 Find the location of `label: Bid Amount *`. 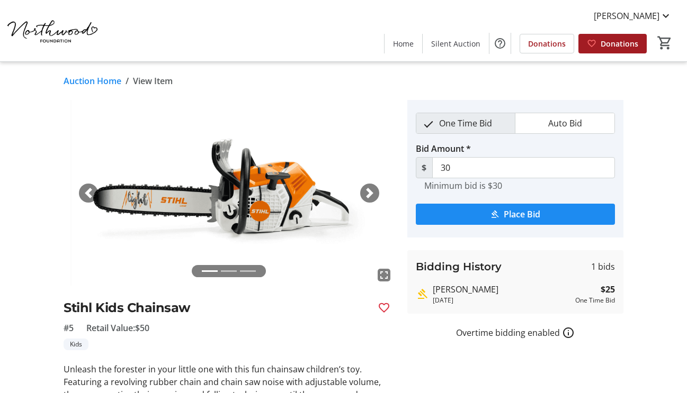

label: Bid Amount * is located at coordinates (443, 149).